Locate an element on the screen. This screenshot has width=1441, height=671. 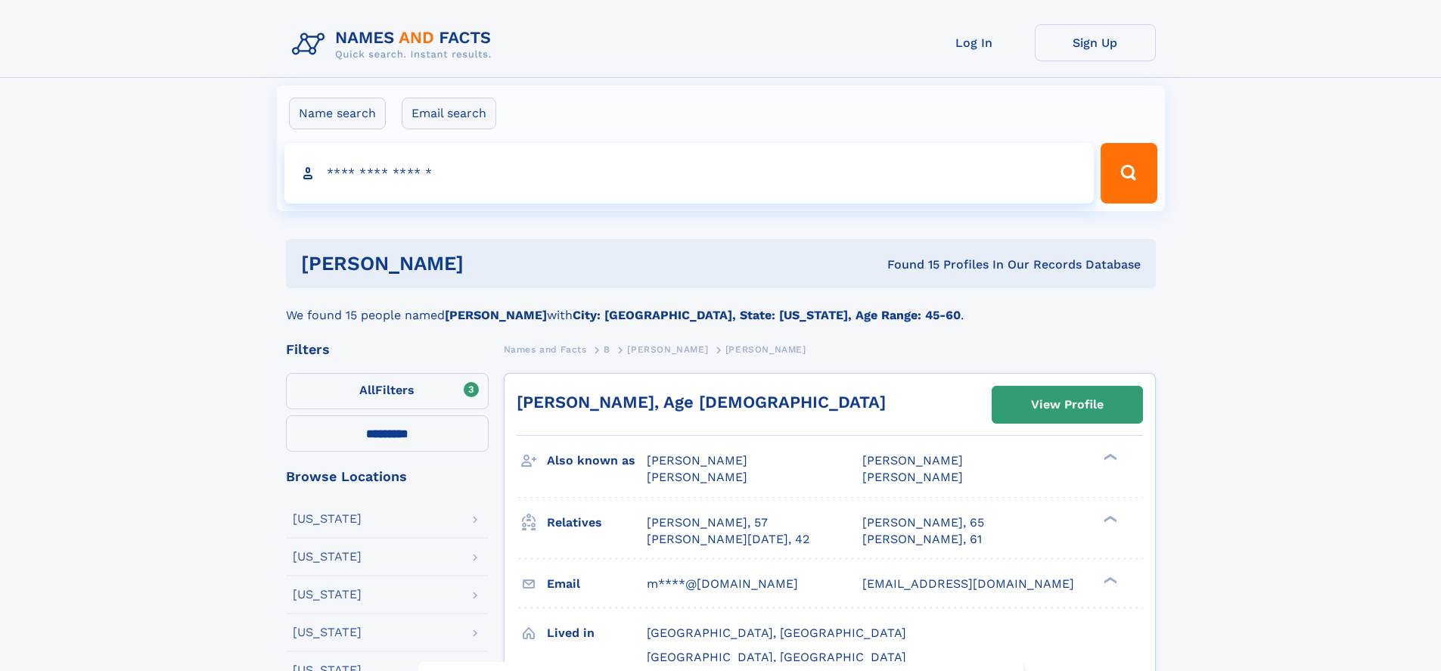
a: Sign Up is located at coordinates (1096, 42).